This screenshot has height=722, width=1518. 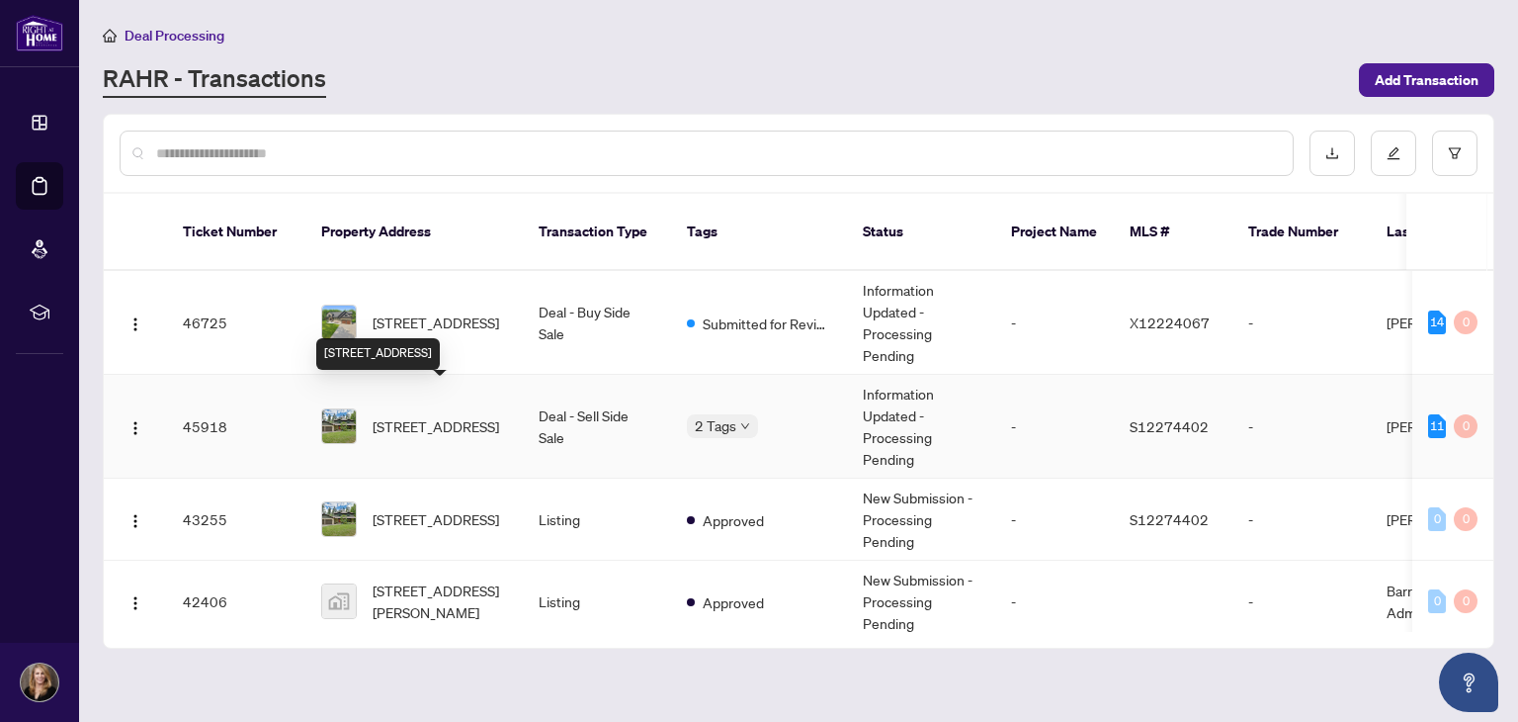 I want to click on button: Open asap, so click(x=1469, y=682).